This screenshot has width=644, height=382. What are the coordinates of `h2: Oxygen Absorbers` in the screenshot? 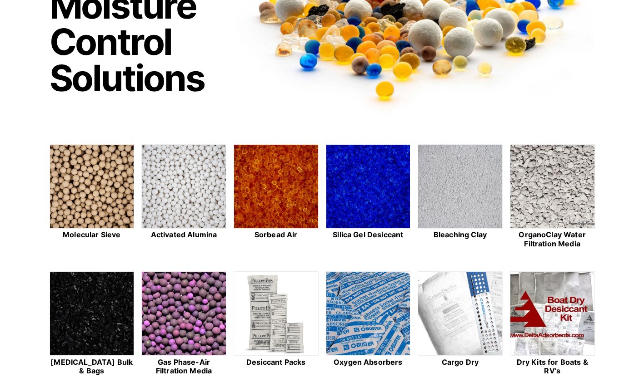 It's located at (368, 362).